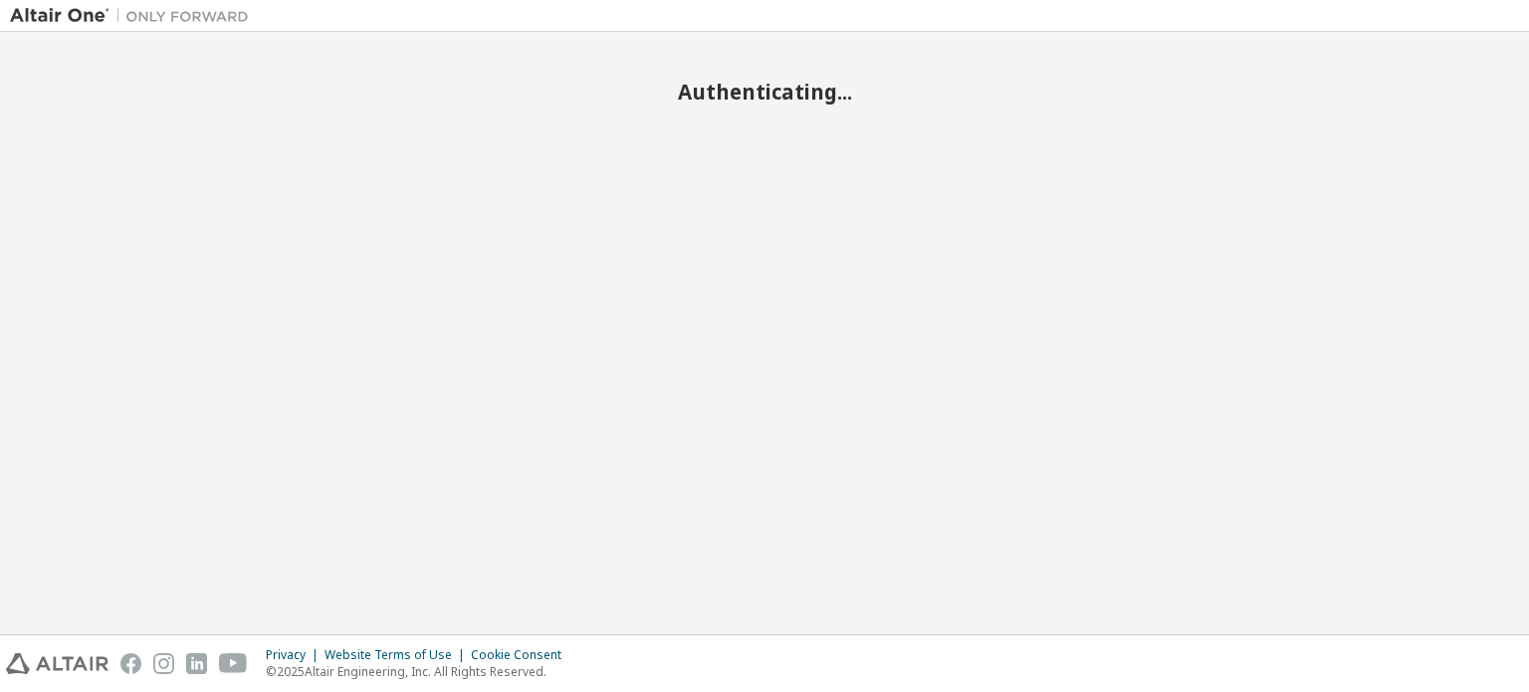  What do you see at coordinates (57, 663) in the screenshot?
I see `img: altair_logo.svg` at bounding box center [57, 663].